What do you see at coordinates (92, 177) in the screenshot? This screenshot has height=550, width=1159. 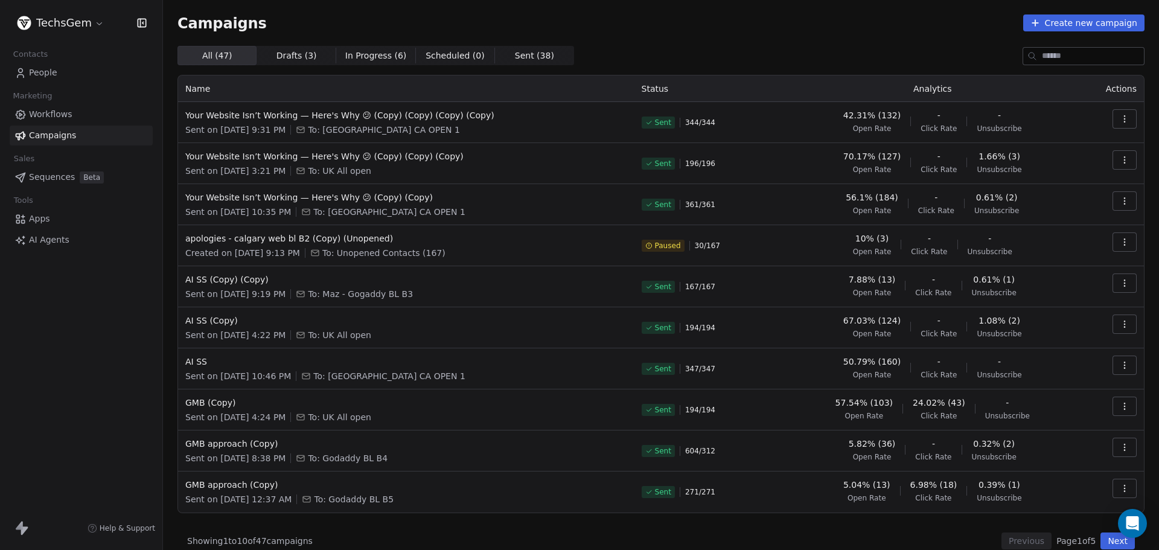 I see `span: Beta` at bounding box center [92, 177].